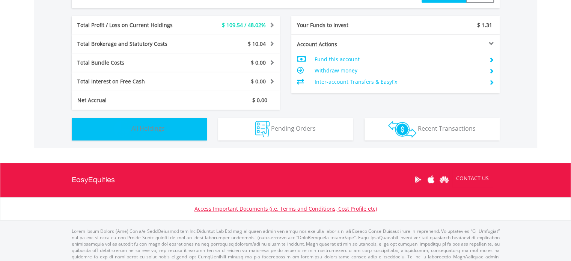  Describe the element at coordinates (447, 128) in the screenshot. I see `span: Recent Transactions` at that location.